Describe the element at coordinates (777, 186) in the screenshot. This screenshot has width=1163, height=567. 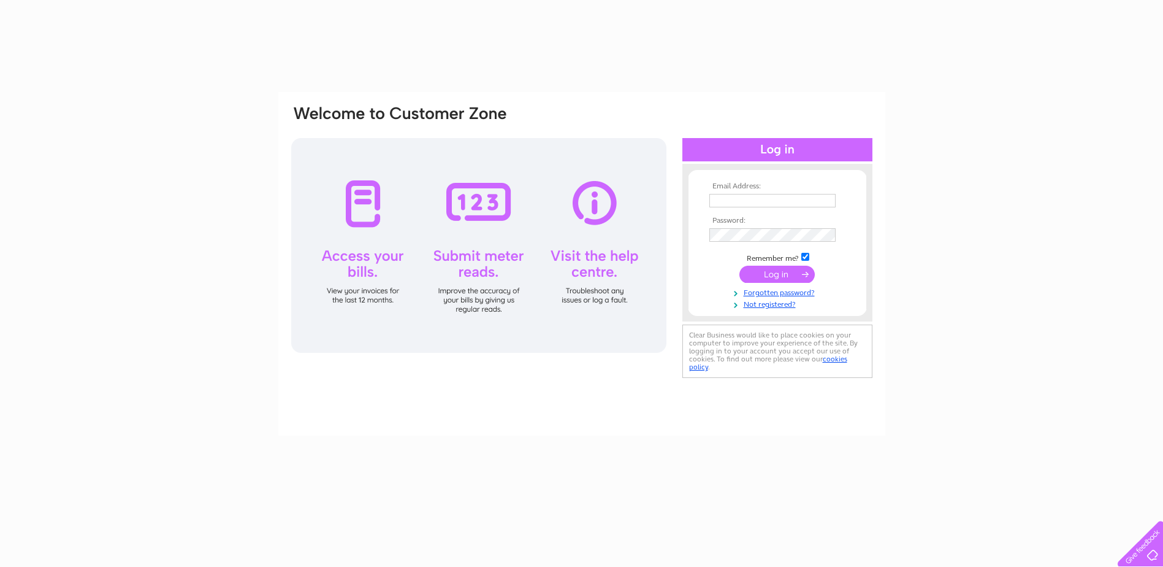
I see `th: Email Address:` at that location.